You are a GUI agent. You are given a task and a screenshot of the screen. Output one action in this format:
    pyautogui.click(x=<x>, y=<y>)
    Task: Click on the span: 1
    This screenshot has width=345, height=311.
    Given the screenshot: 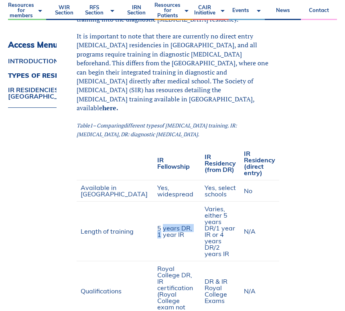 What is the action you would take?
    pyautogui.click(x=91, y=126)
    